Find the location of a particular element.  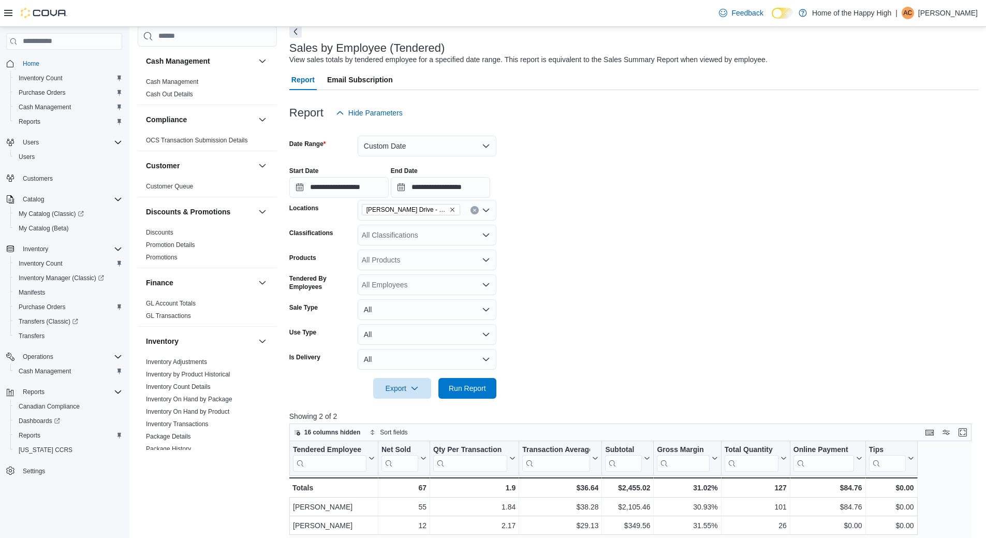

div: Inventory is located at coordinates (207, 432).